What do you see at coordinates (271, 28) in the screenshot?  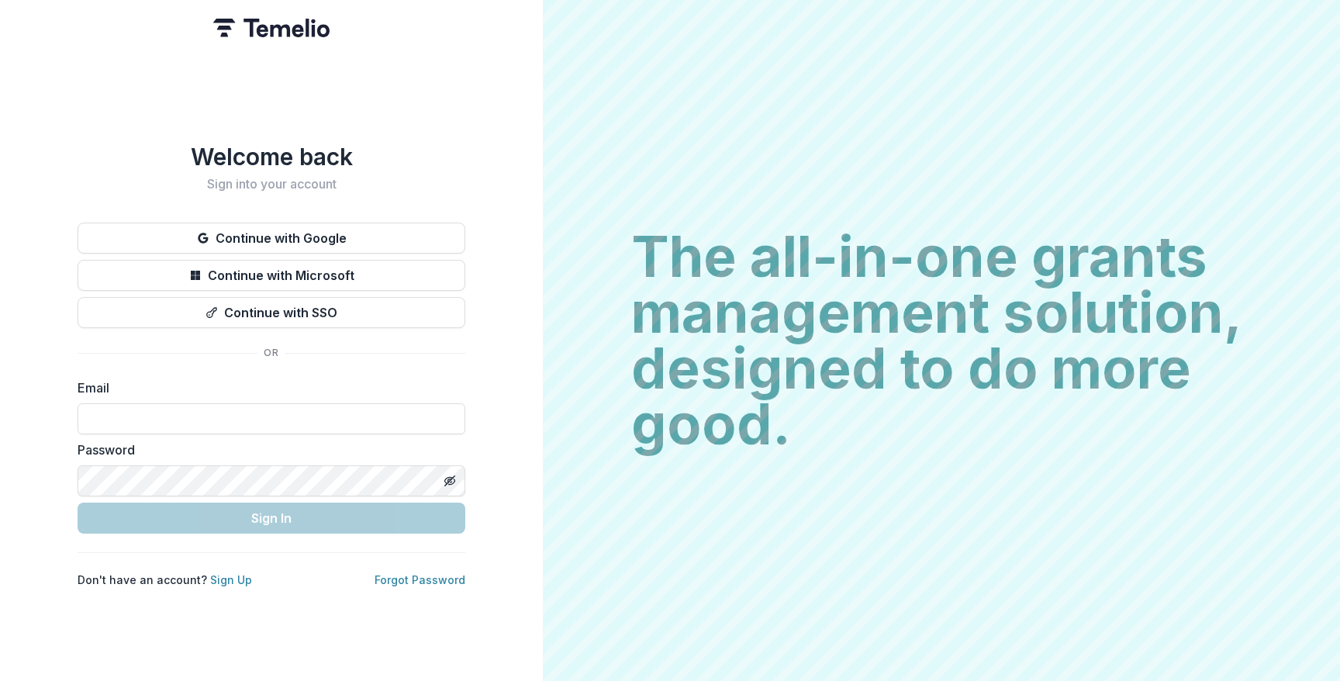 I see `img: Temelio` at bounding box center [271, 28].